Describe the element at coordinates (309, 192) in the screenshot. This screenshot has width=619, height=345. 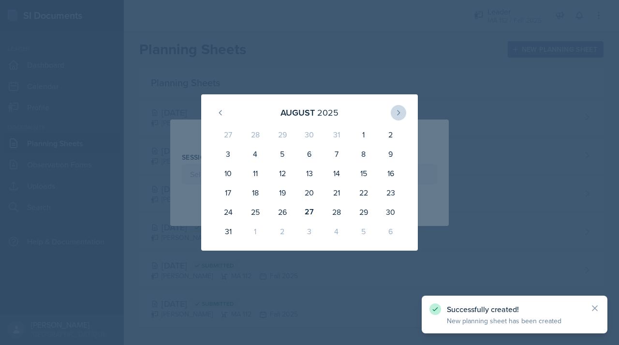
I see `div: 20` at that location.